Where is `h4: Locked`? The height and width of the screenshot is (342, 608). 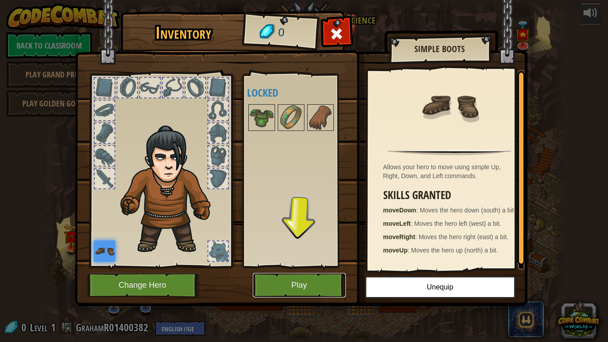
h4: Locked is located at coordinates (303, 93).